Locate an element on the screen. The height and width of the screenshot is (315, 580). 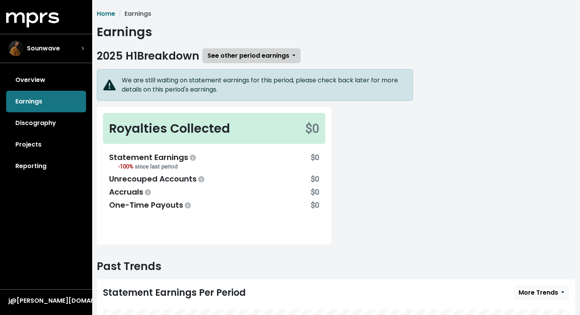
span: Sounwave is located at coordinates (43, 48).